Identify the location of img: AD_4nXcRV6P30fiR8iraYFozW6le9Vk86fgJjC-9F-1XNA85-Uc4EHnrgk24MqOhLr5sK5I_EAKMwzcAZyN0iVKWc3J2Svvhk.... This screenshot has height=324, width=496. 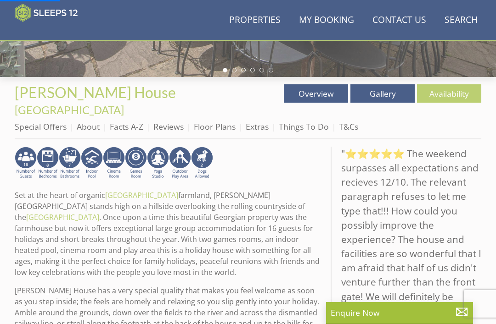
(158, 163).